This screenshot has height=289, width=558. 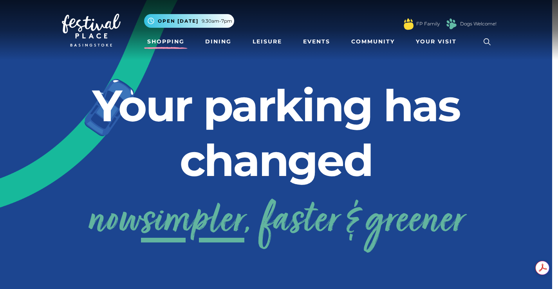 What do you see at coordinates (91, 30) in the screenshot?
I see `img: Festival Place Logo` at bounding box center [91, 30].